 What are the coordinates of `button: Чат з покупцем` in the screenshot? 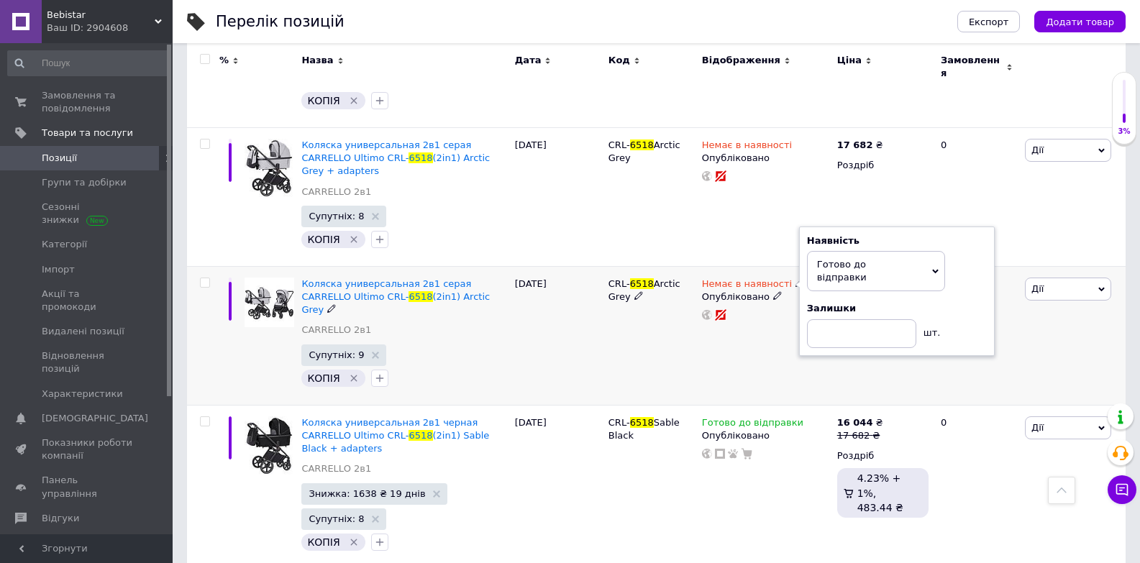 It's located at (1122, 490).